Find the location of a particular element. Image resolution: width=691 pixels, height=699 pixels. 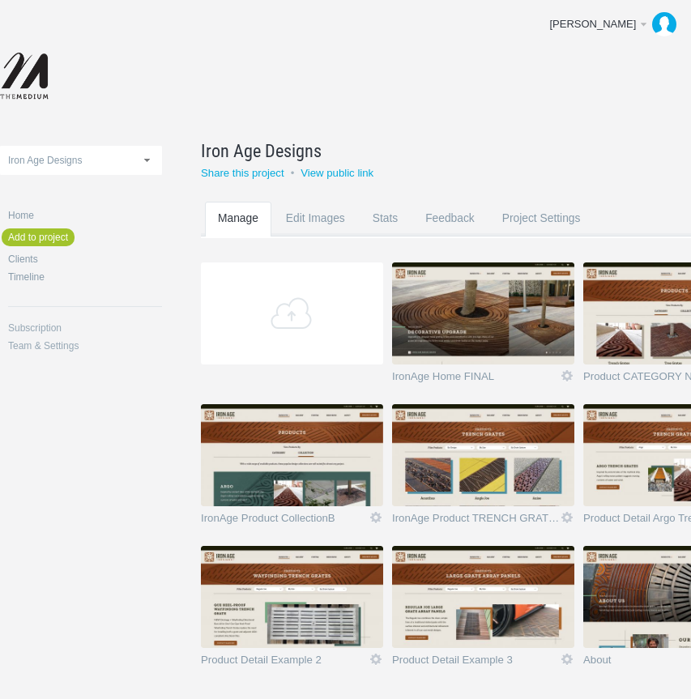

a: Product Detail Example 3 is located at coordinates (475, 662).